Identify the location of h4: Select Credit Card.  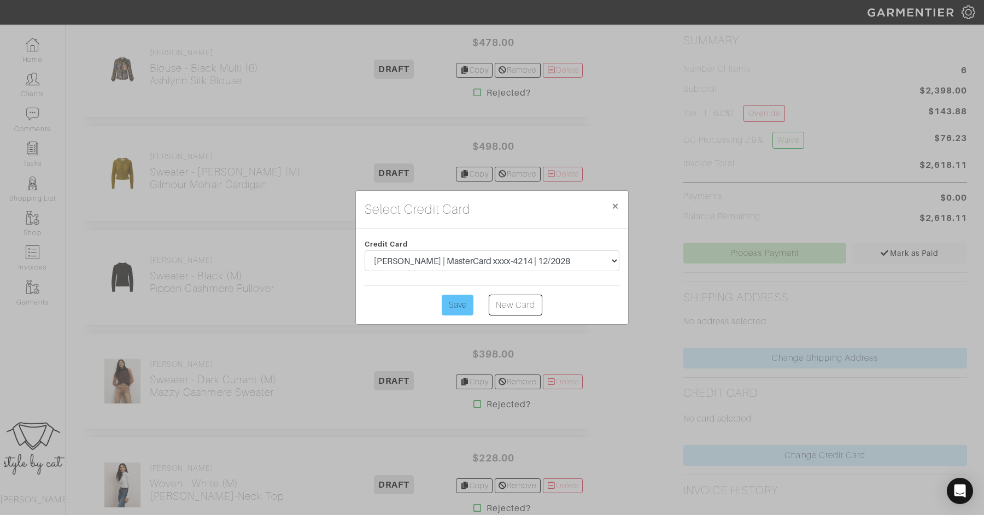
(417, 209).